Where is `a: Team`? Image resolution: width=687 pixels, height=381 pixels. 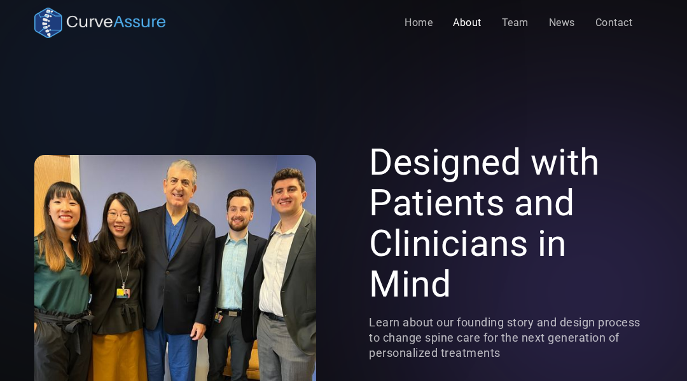
a: Team is located at coordinates (515, 23).